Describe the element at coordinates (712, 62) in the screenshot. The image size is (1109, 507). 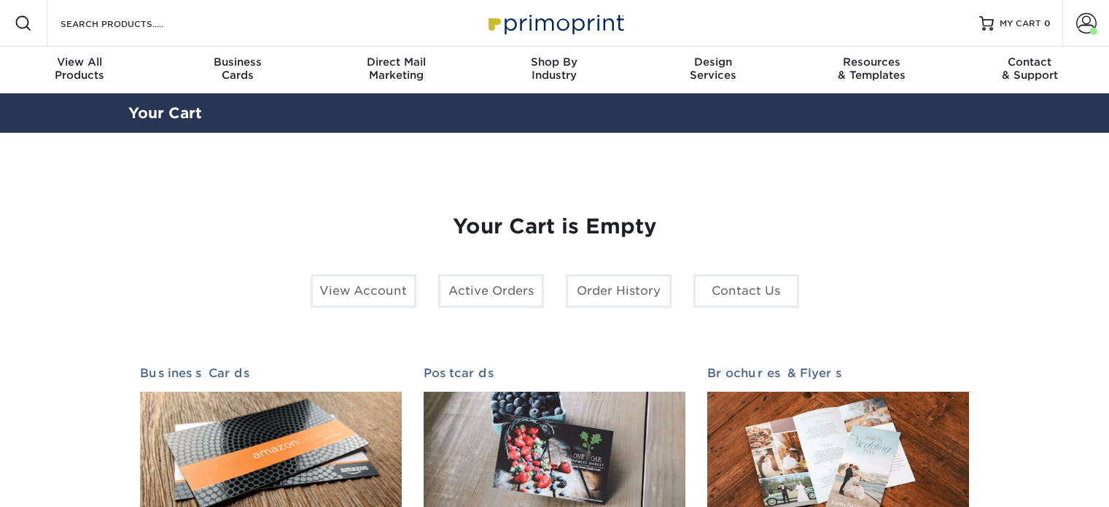
I see `span: Design` at that location.